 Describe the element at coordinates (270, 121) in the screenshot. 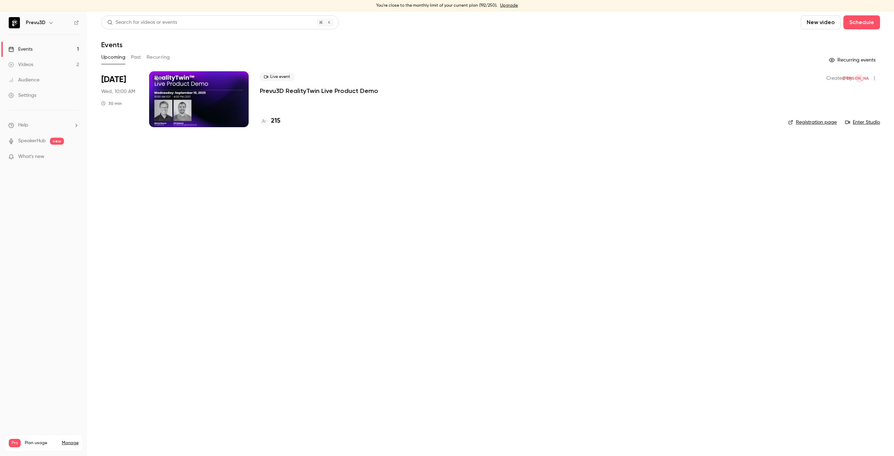

I see `a: 215` at that location.